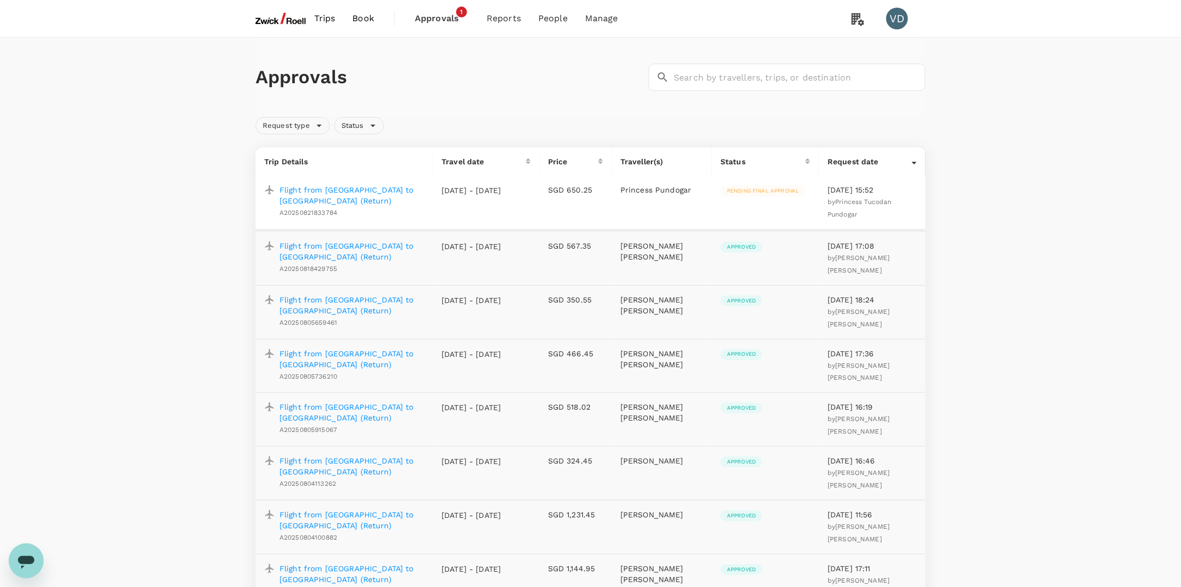 The width and height of the screenshot is (1181, 587). Describe the element at coordinates (308, 323) in the screenshot. I see `span: A20250805659461` at that location.